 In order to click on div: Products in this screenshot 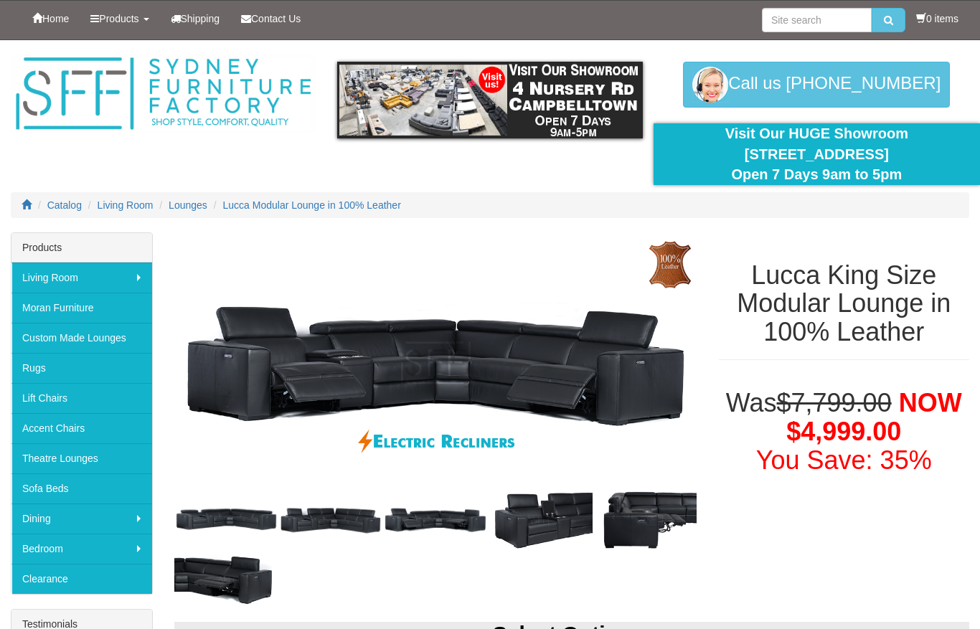, I will do `click(82, 248)`.